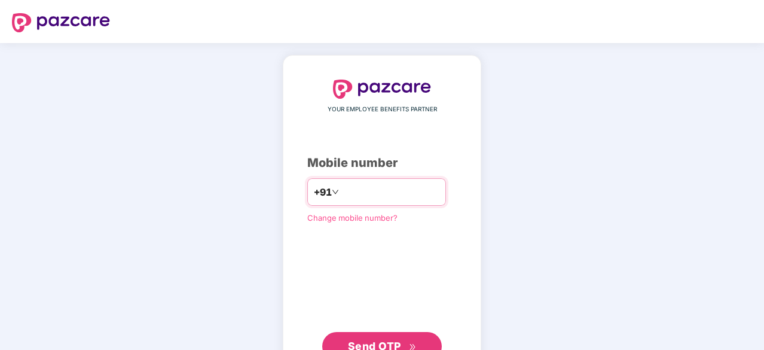  Describe the element at coordinates (323, 192) in the screenshot. I see `span: +91` at that location.